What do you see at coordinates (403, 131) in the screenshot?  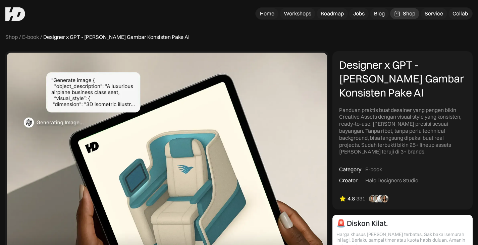 I see `div: Panduan praktis buat desainer yang pengen bikin Creative Assets dengan visual style yang konsiste...` at bounding box center [403, 131].